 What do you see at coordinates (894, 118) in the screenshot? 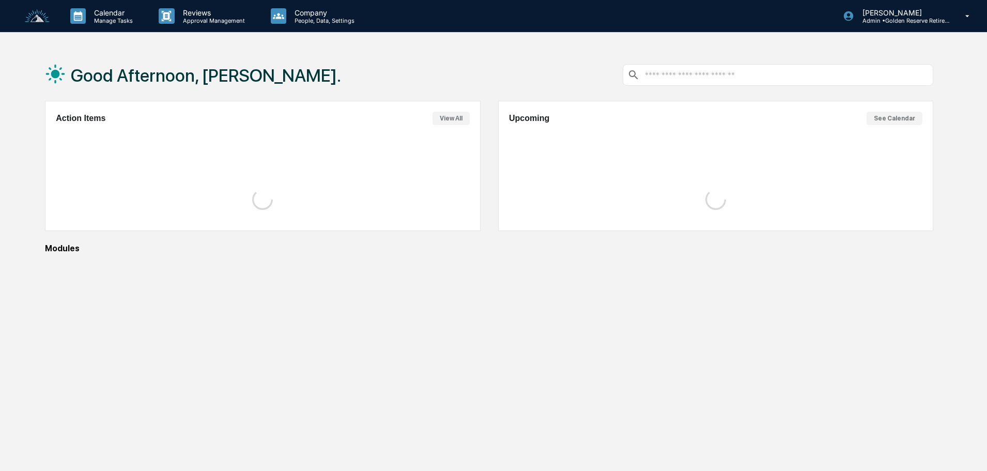
I see `button: See Calendar` at bounding box center [894, 118].